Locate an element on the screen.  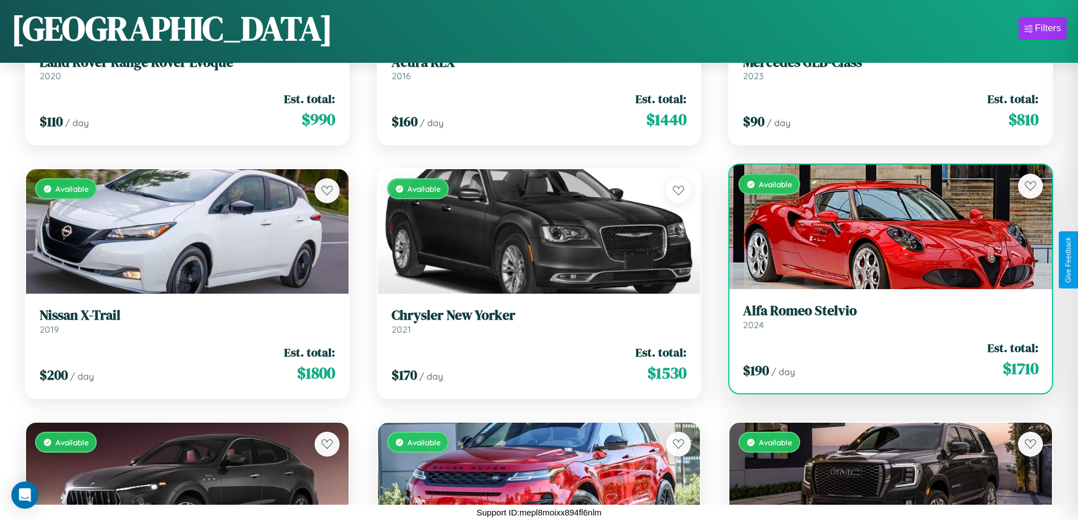
button: Filters is located at coordinates (1043, 28).